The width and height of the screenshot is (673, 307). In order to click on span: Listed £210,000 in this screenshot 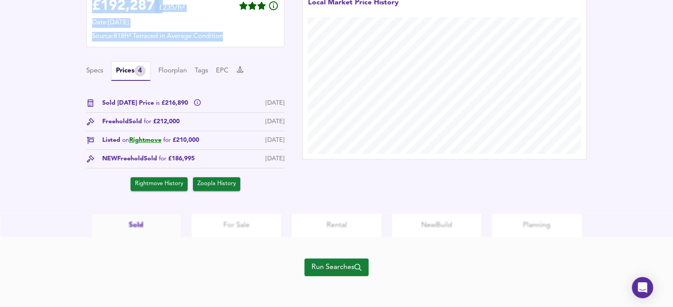, I will do `click(150, 140)`.